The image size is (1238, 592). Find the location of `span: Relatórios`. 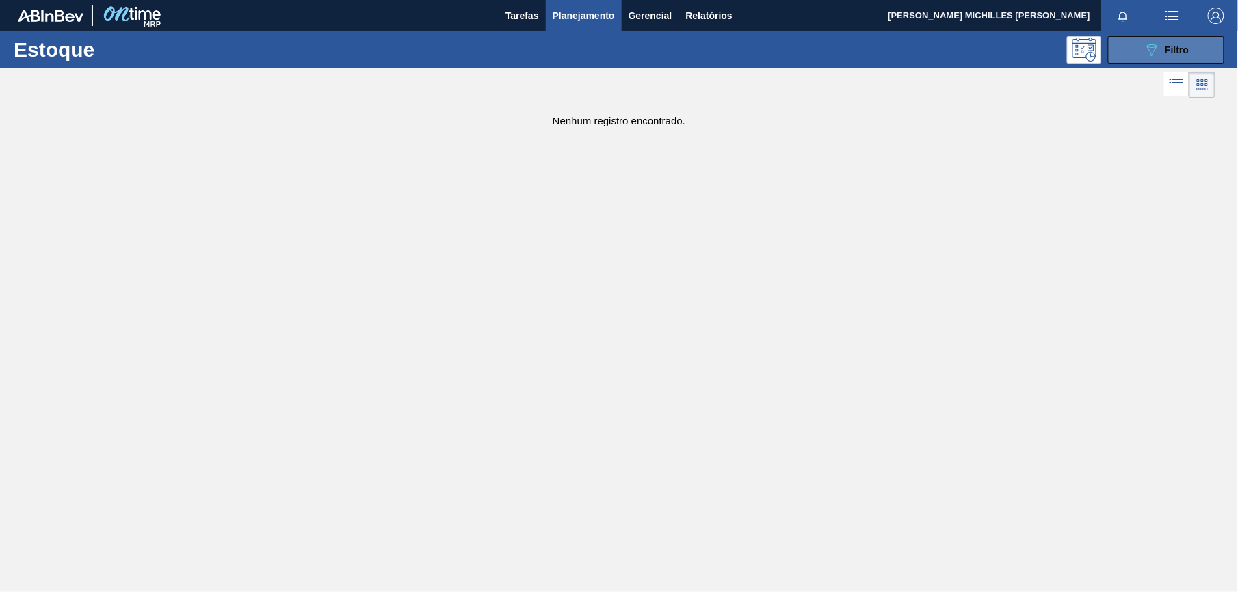

span: Relatórios is located at coordinates (709, 16).